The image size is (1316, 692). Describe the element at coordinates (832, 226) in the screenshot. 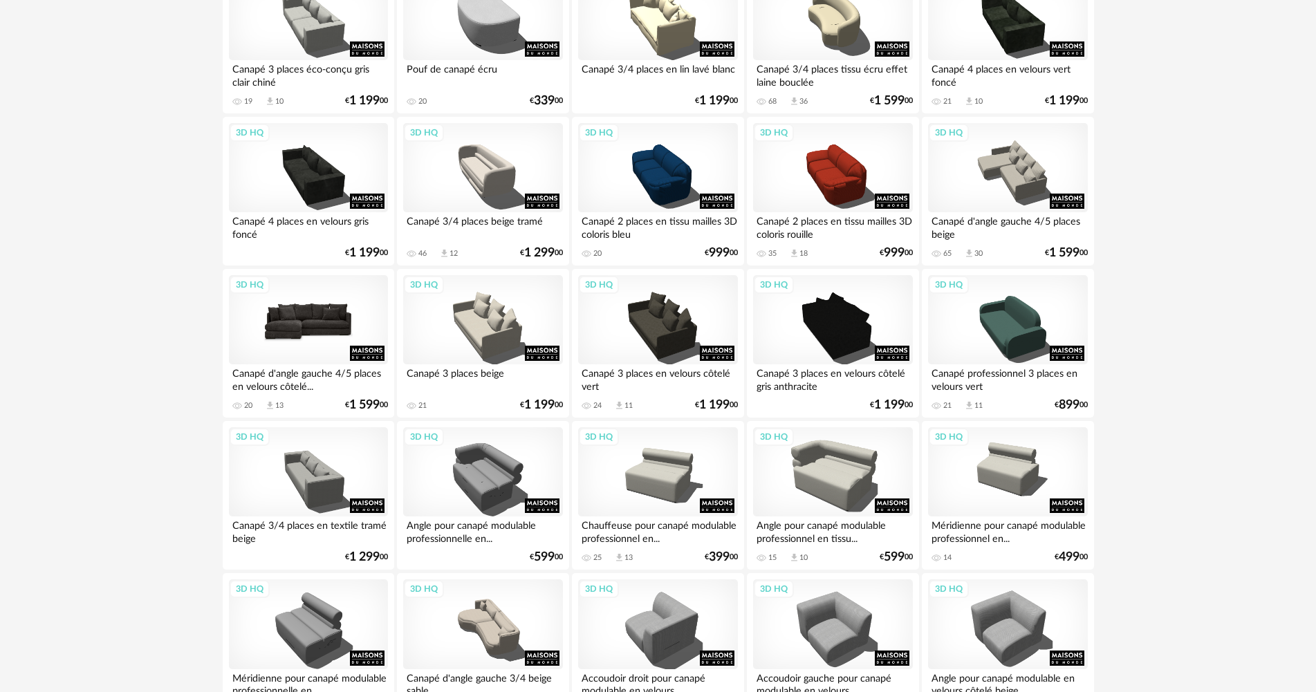

I see `div: Canapé 2 places en tissu mailles 3D coloris rouille` at that location.